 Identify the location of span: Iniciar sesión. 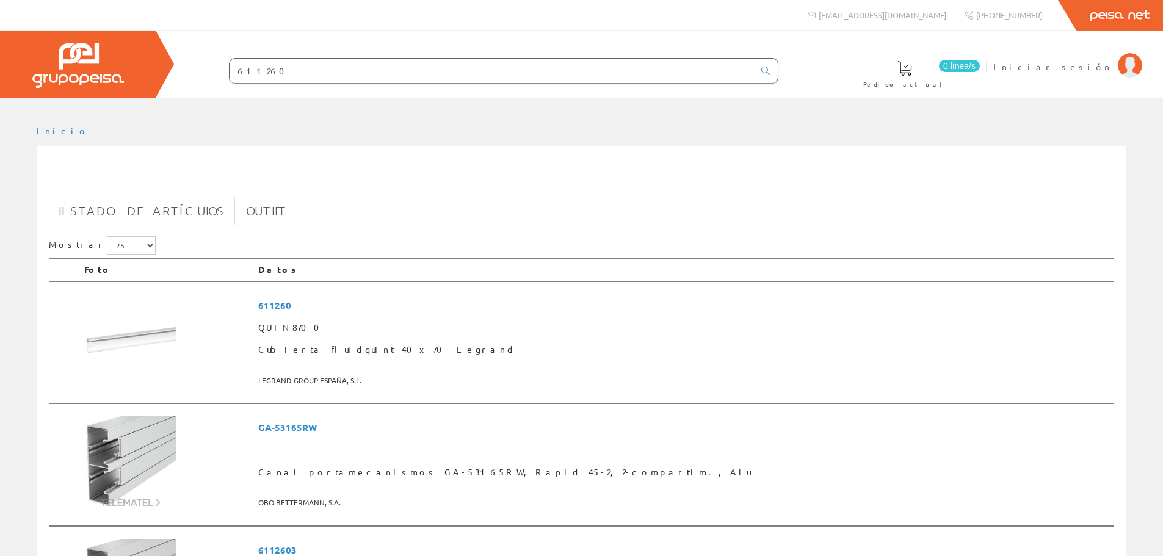
(1053, 67).